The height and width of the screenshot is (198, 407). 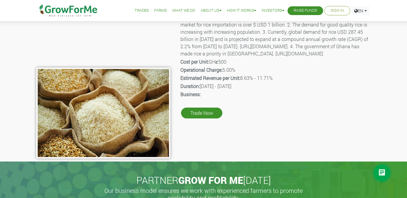 I want to click on a: EN, so click(x=361, y=11).